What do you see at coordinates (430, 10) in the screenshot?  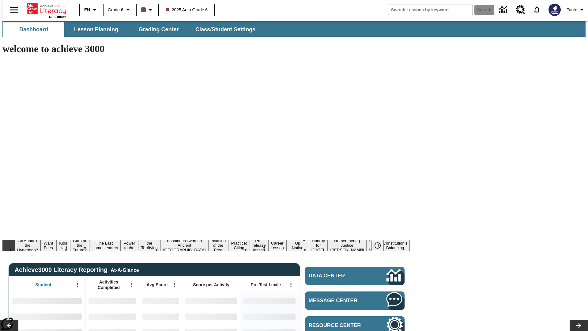 I see `input: search field` at bounding box center [430, 10].